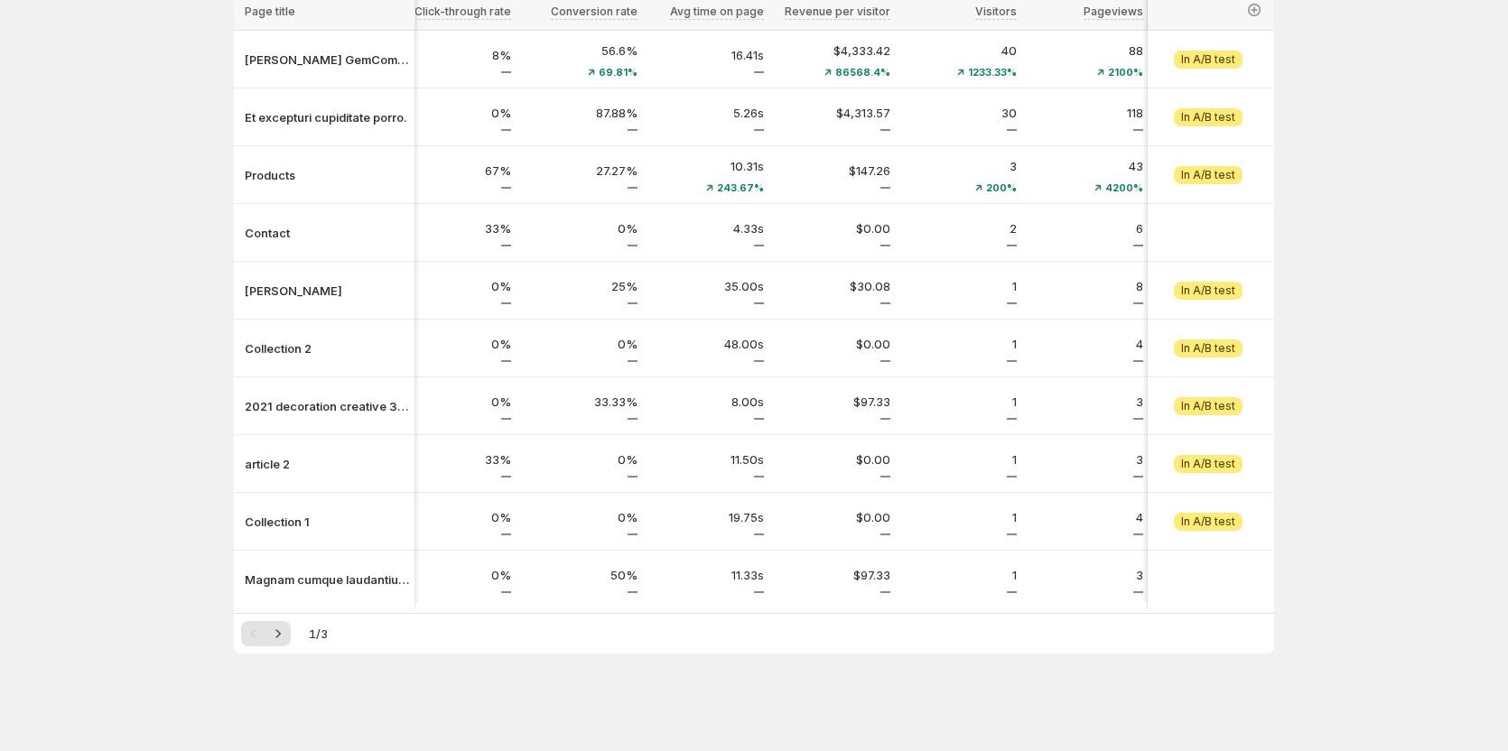 The image size is (1508, 751). What do you see at coordinates (993, 72) in the screenshot?
I see `span: 1233.33%` at bounding box center [993, 72].